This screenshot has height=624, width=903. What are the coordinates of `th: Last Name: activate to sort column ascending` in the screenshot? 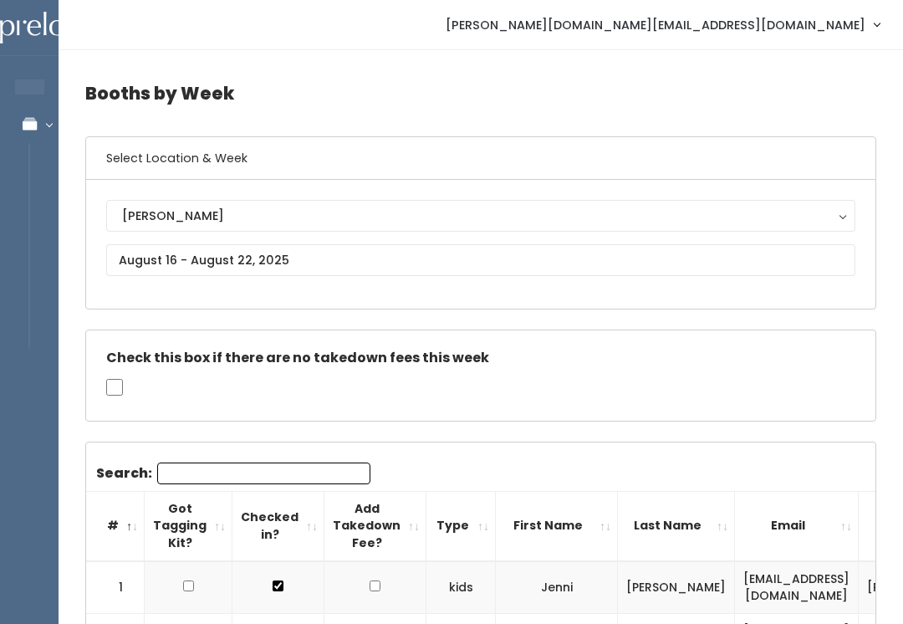 It's located at (677, 525).